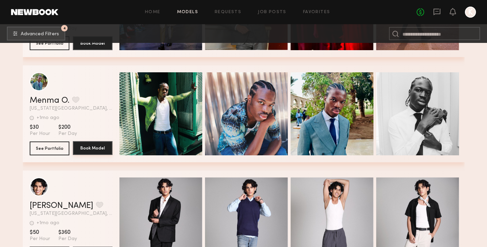 The height and width of the screenshot is (247, 487). What do you see at coordinates (471, 12) in the screenshot?
I see `a: K` at bounding box center [471, 12].